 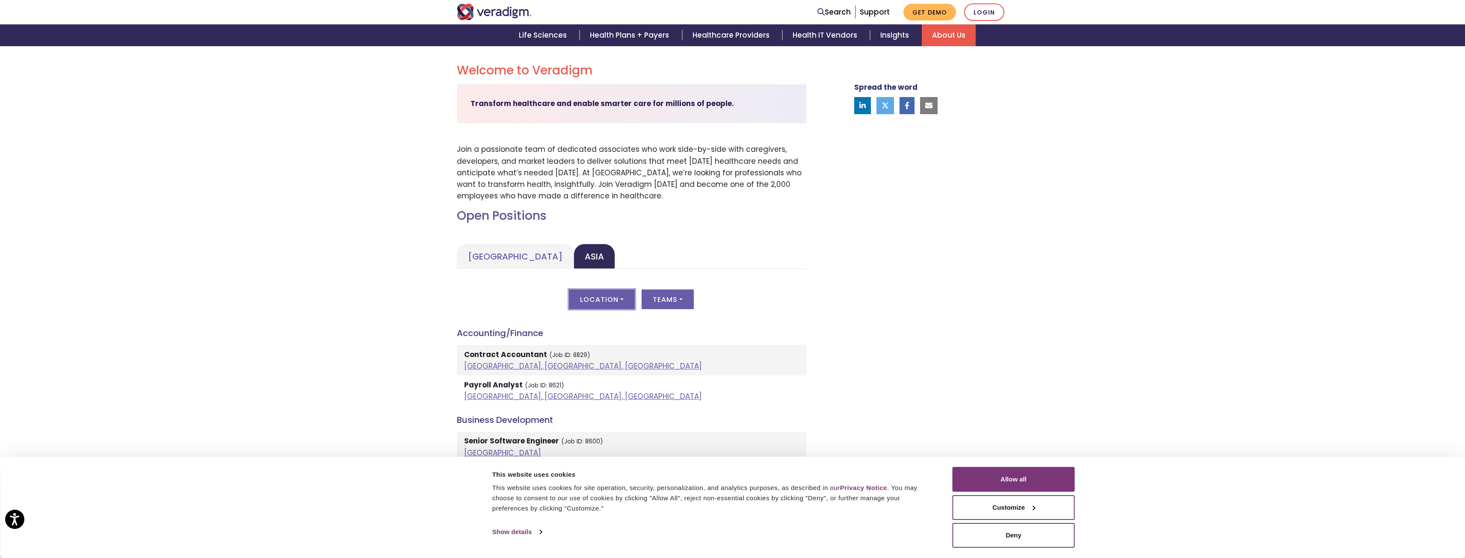 I want to click on strong: Spread the word, so click(x=886, y=87).